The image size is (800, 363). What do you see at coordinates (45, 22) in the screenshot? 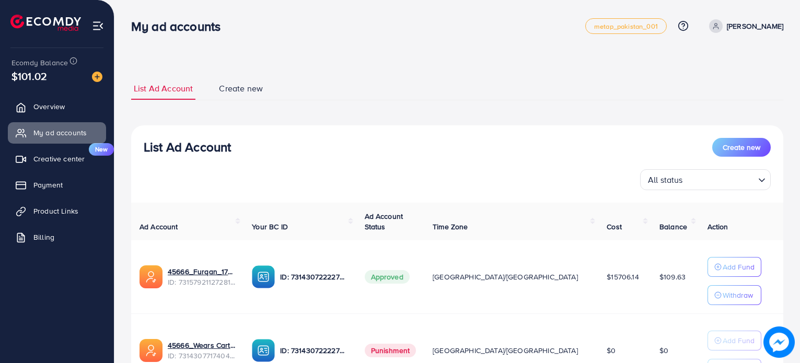
I see `img: logo` at bounding box center [45, 22].